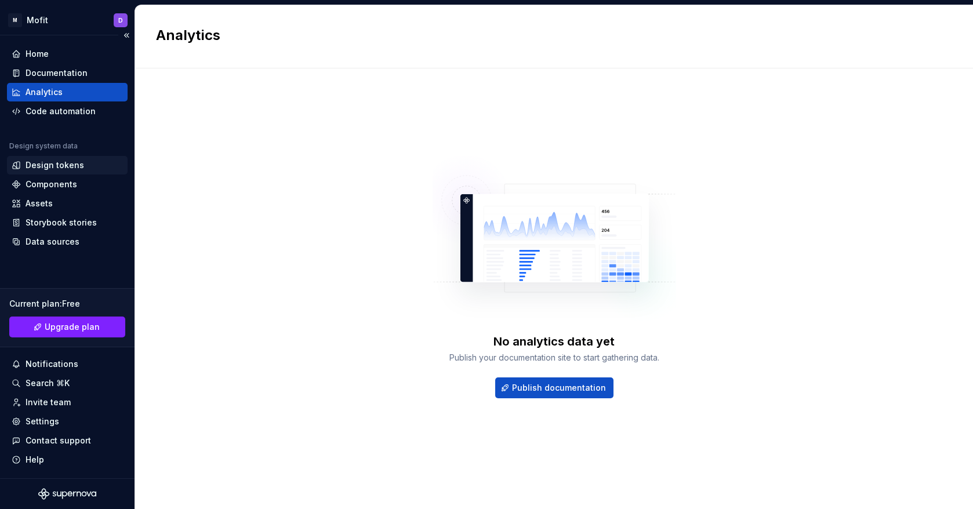 Image resolution: width=973 pixels, height=509 pixels. Describe the element at coordinates (51, 184) in the screenshot. I see `div: Components` at that location.